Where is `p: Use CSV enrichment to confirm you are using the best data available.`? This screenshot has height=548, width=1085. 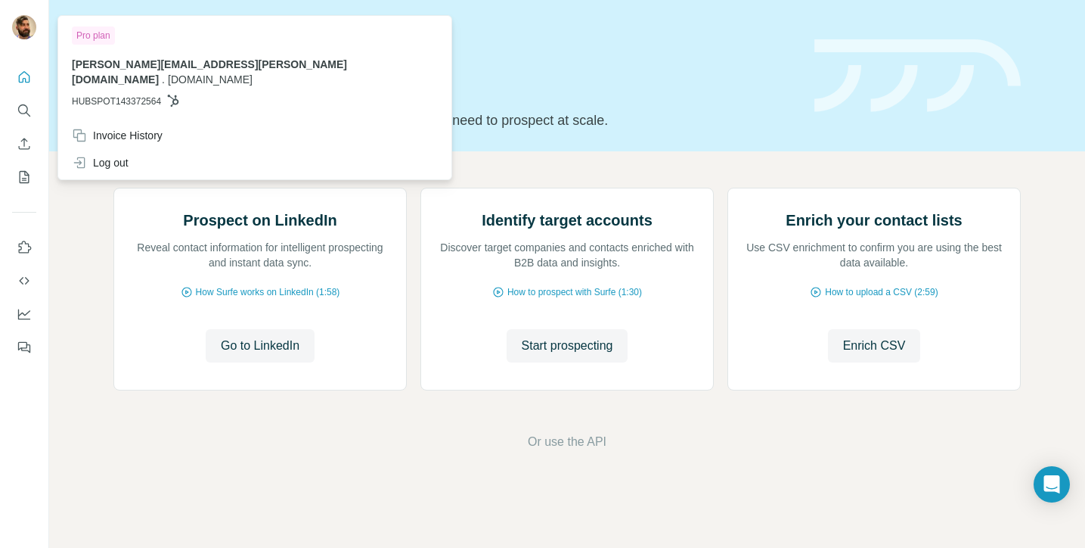
p: Use CSV enrichment to confirm you are using the best data available. is located at coordinates (874, 255).